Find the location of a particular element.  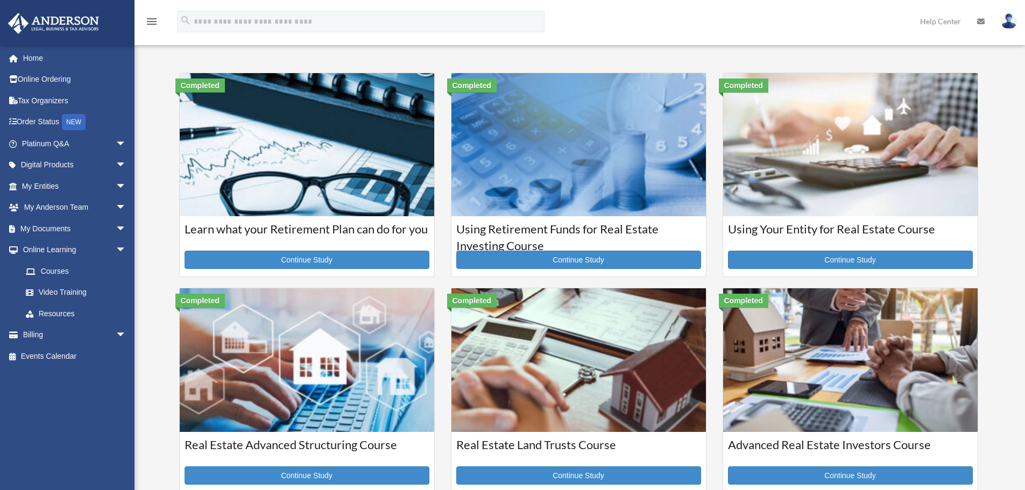

a: Platinum Q&Aarrow_drop_down is located at coordinates (75, 144).